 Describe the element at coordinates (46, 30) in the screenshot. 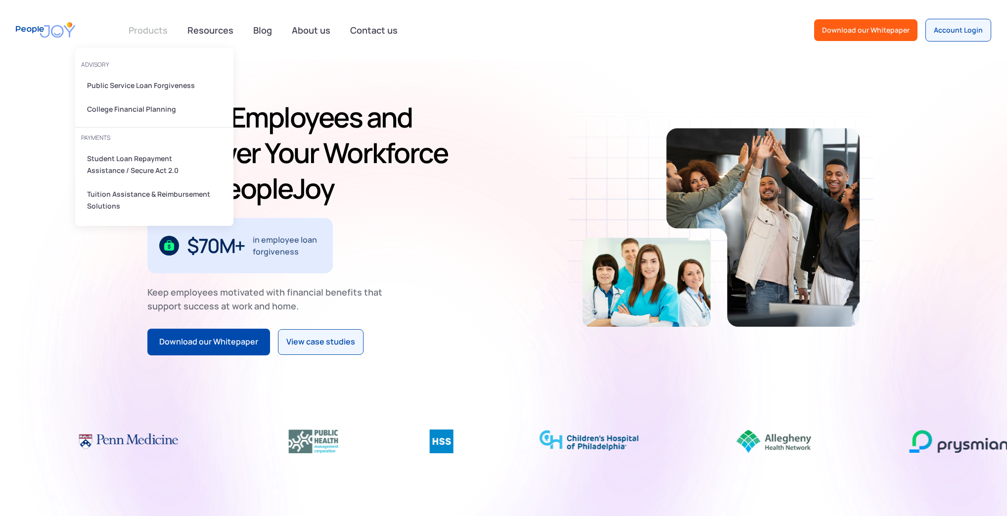

I see `a: home` at that location.